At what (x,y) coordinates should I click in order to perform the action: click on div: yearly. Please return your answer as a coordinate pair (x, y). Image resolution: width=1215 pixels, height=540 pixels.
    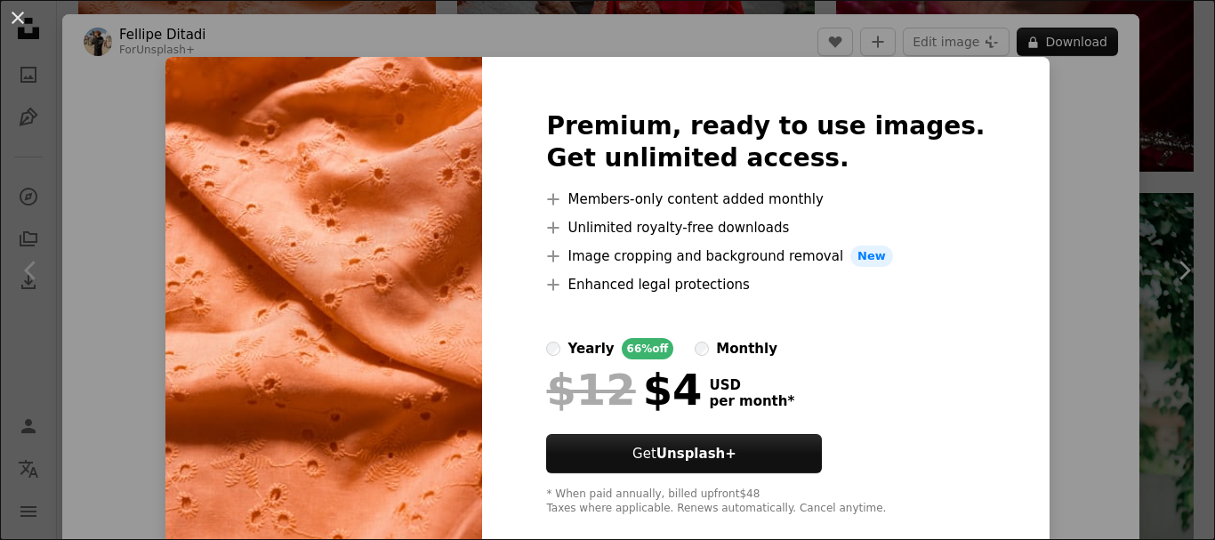
    Looking at the image, I should click on (591, 349).